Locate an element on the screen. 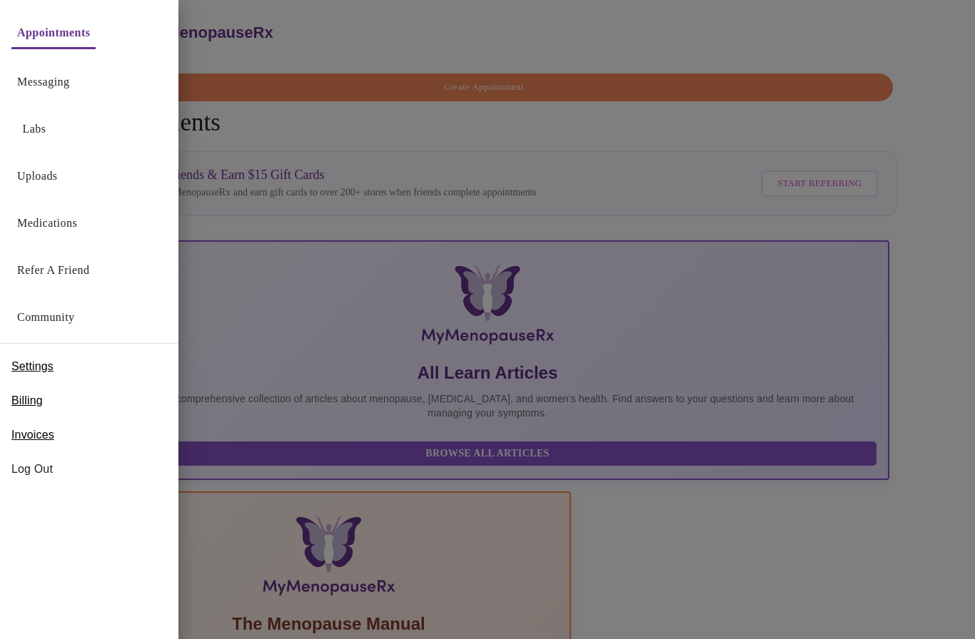 The image size is (975, 639). button: Refer a Friend is located at coordinates (54, 270).